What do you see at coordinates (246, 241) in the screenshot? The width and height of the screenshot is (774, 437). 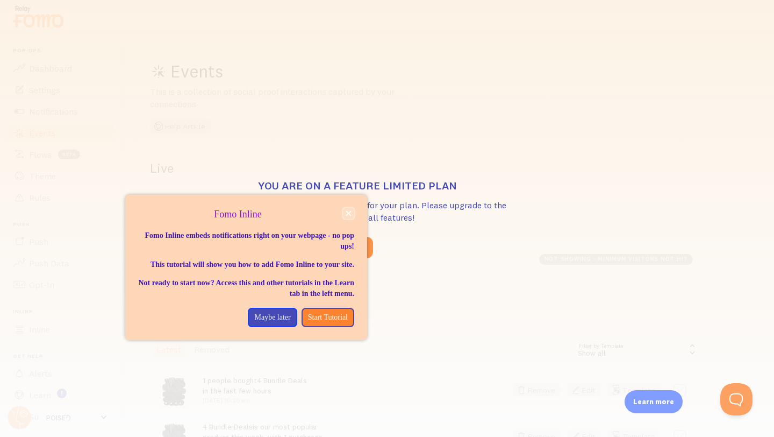 I see `p: Fomo Inline embeds notifications right on your webpage - no pop ups!` at bounding box center [246, 241].